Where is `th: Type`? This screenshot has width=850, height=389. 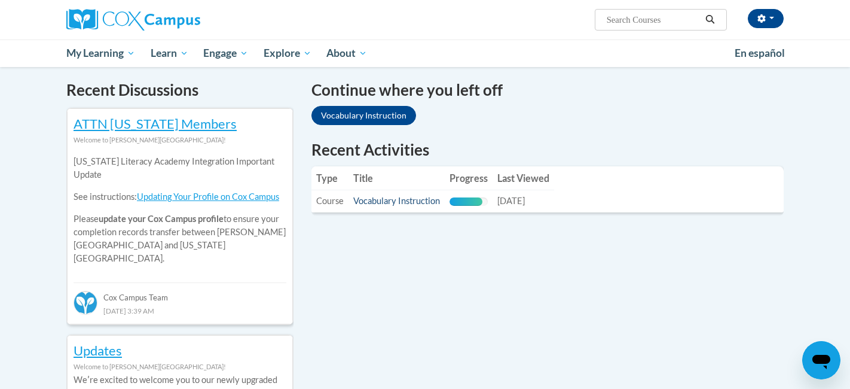 th: Type is located at coordinates (330, 178).